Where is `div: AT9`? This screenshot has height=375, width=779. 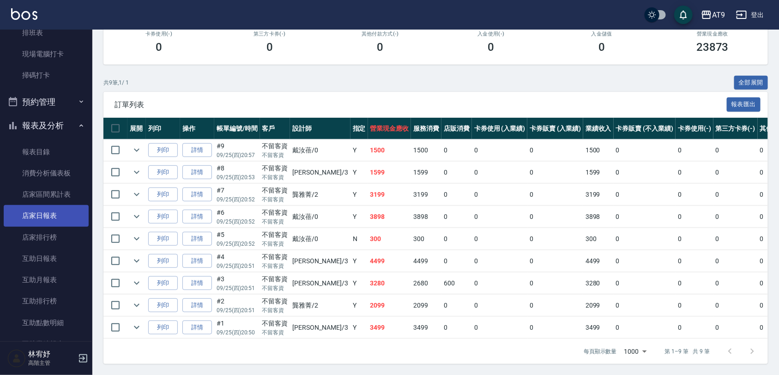 div: AT9 is located at coordinates (718, 15).